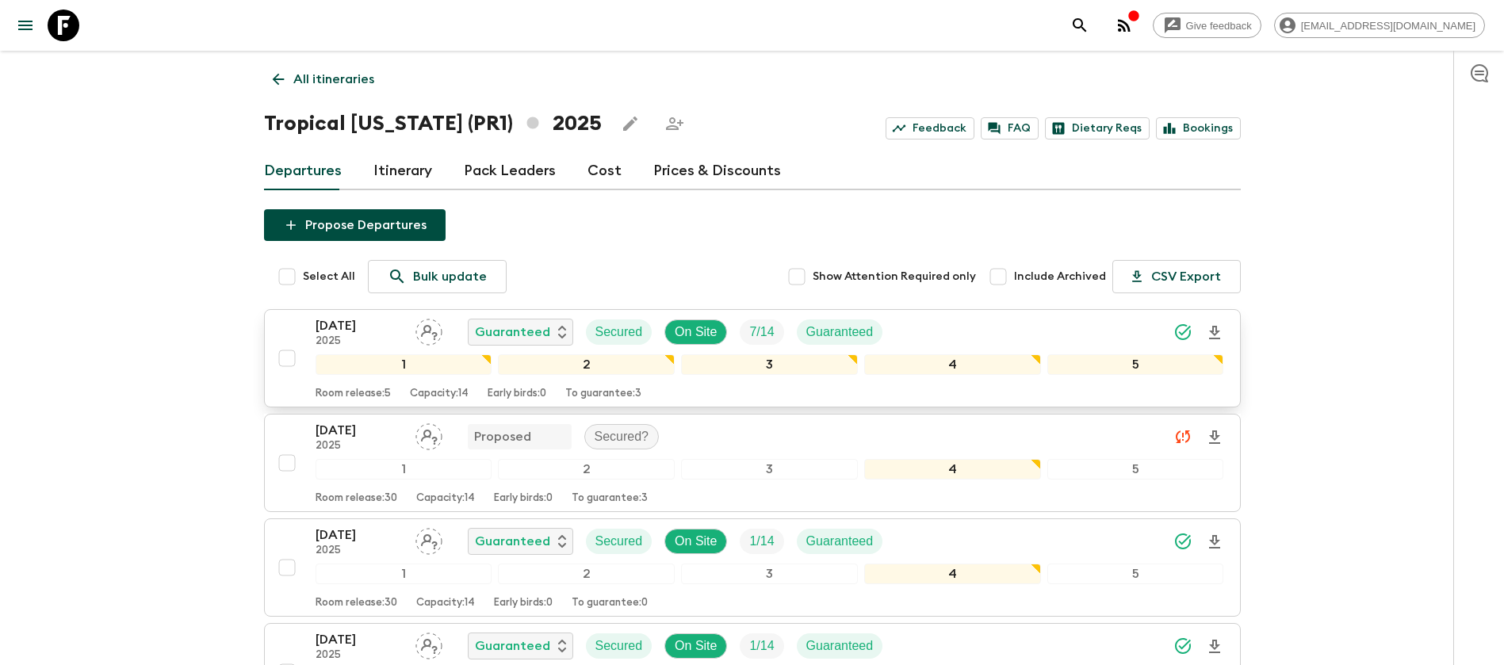 The image size is (1504, 665). What do you see at coordinates (1080, 25) in the screenshot?
I see `button: search adventures` at bounding box center [1080, 25].